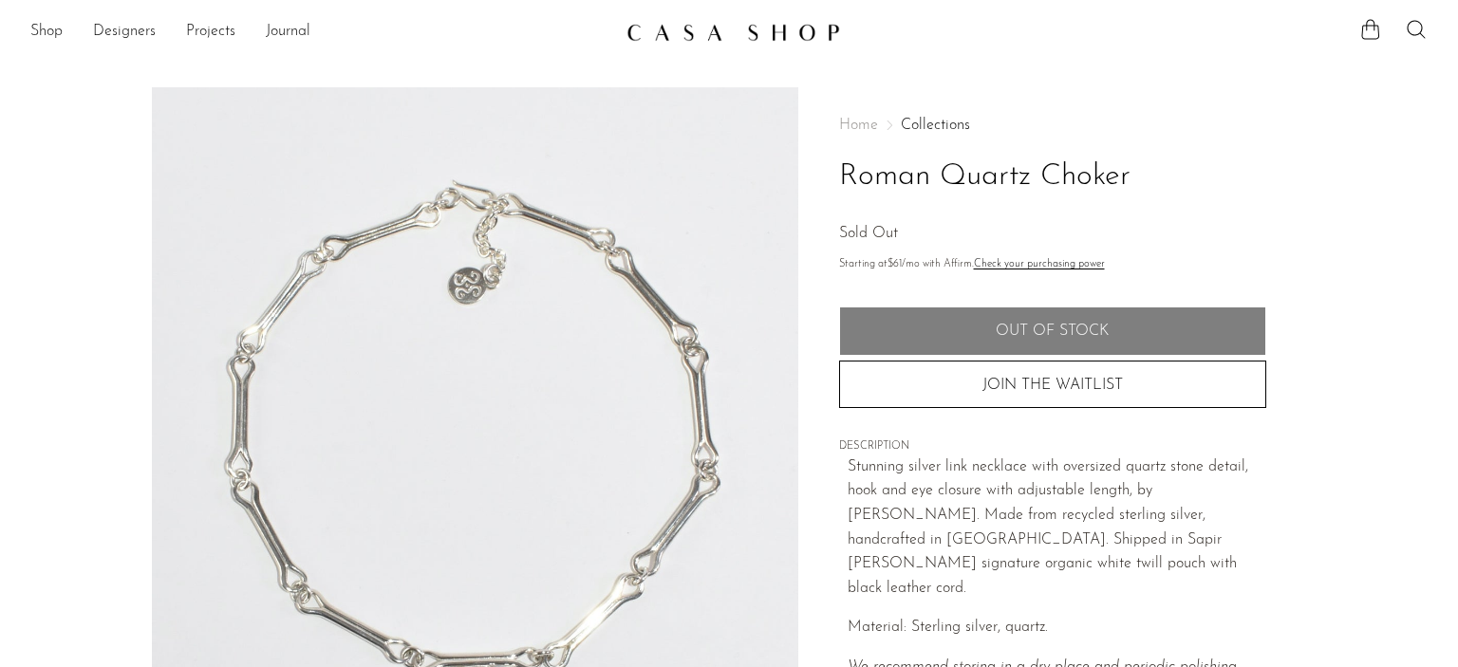 Image resolution: width=1458 pixels, height=667 pixels. What do you see at coordinates (46, 32) in the screenshot?
I see `a: Shop` at bounding box center [46, 32].